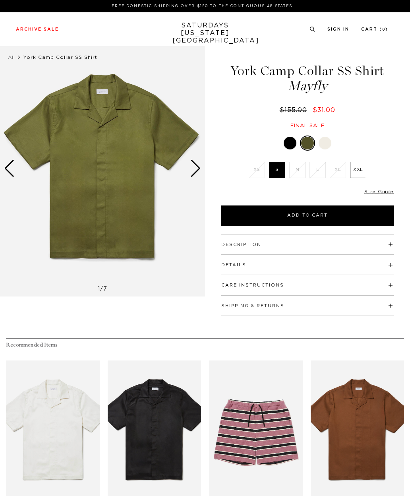 The height and width of the screenshot is (496, 410). Describe the element at coordinates (307, 125) in the screenshot. I see `div: Final sale` at that location.